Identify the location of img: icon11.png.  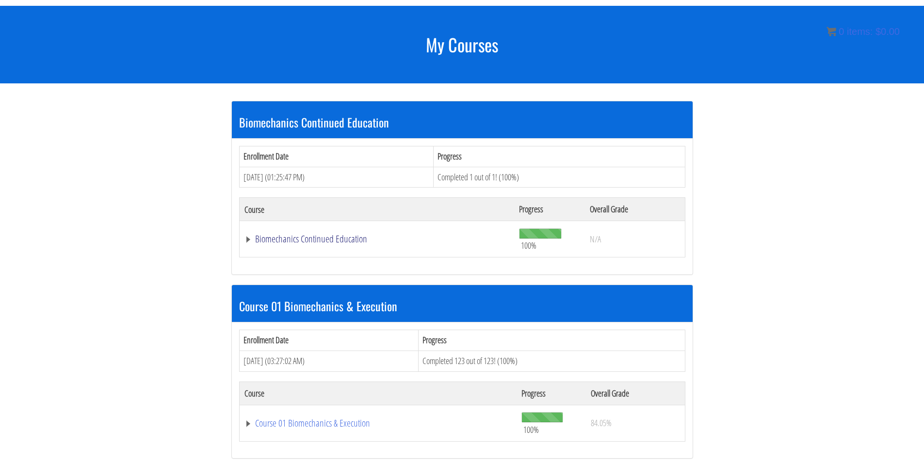
(831, 32).